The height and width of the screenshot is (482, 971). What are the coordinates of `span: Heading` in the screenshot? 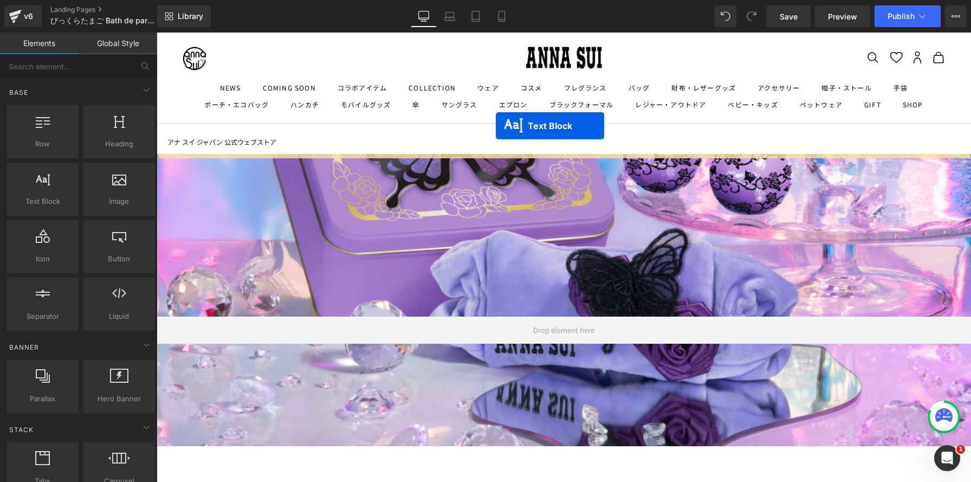 It's located at (119, 144).